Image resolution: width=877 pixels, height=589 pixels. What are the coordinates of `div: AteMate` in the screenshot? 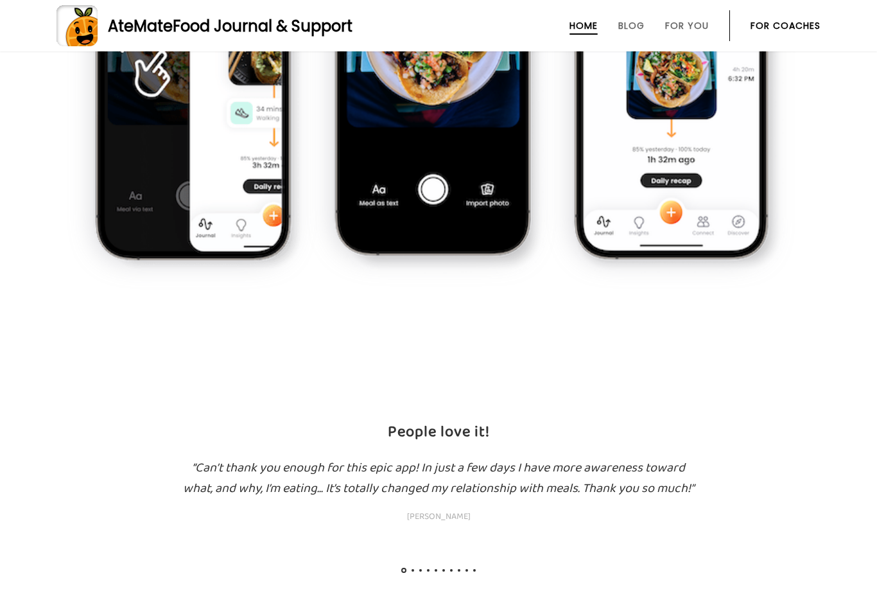 It's located at (225, 26).